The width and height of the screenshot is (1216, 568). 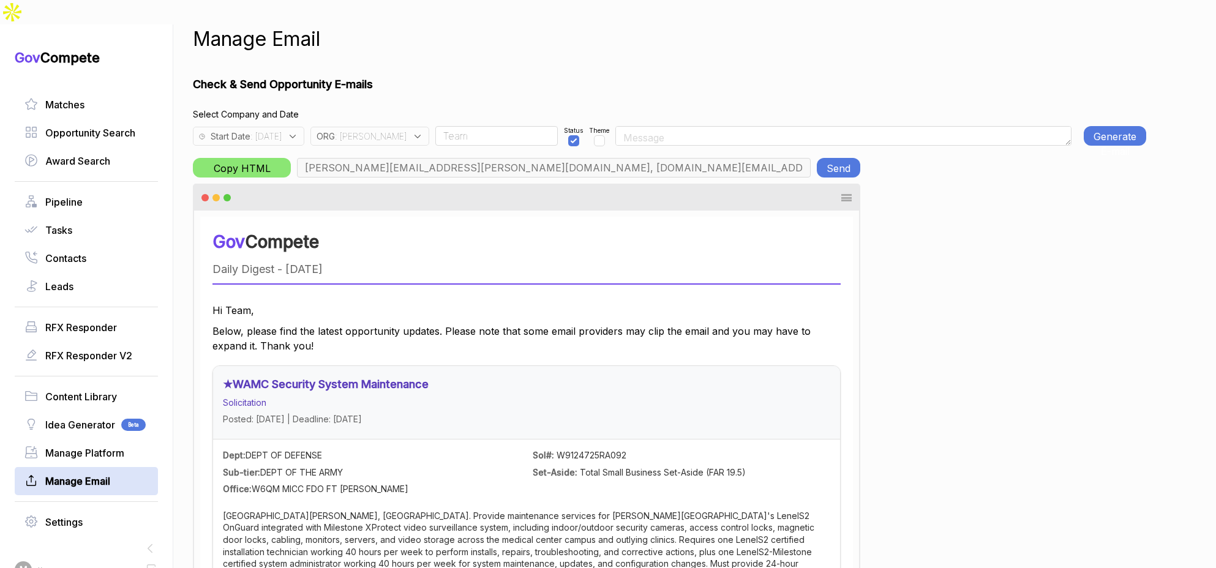 I want to click on span: Tasks, so click(x=59, y=230).